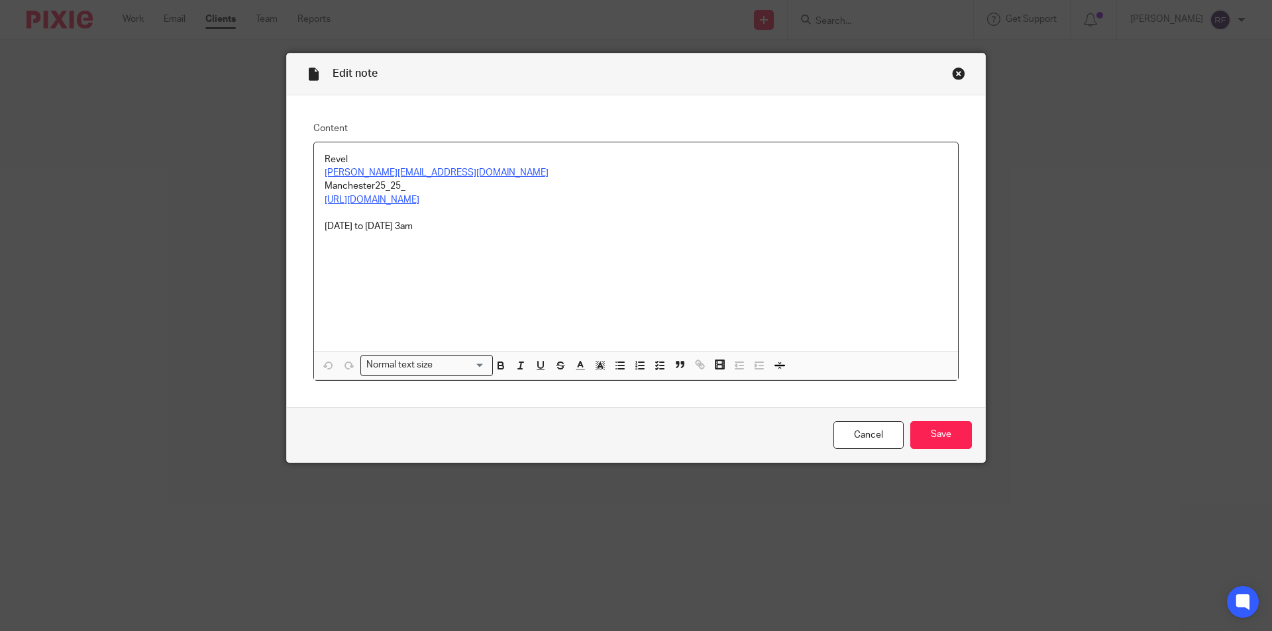 This screenshot has height=631, width=1272. What do you see at coordinates (461, 365) in the screenshot?
I see `input: Search for option` at bounding box center [461, 365].